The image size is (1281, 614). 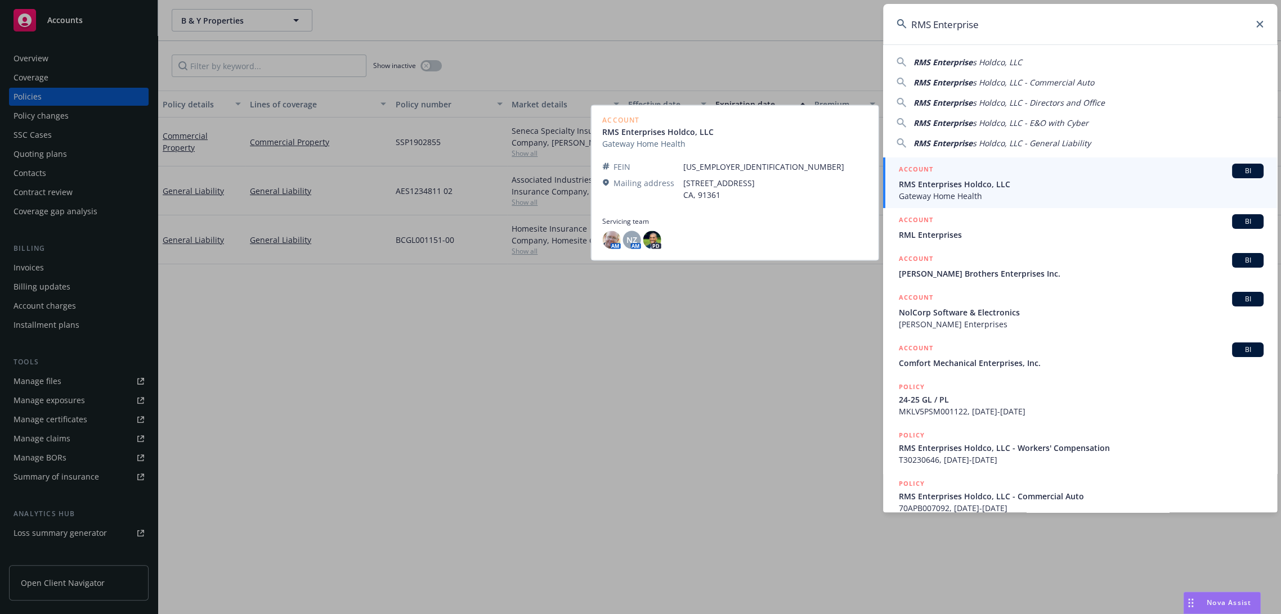 What do you see at coordinates (1081, 496) in the screenshot?
I see `span: RMS Enterprises Holdco, LLC - Commercial Auto` at bounding box center [1081, 496].